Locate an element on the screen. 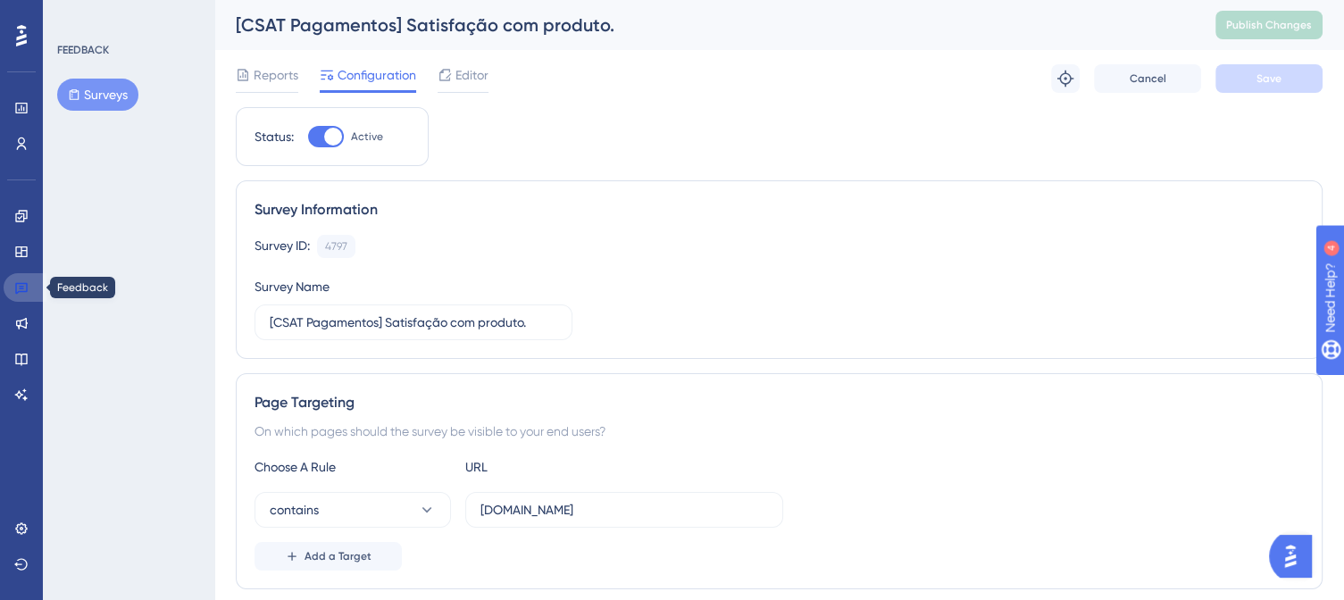 Image resolution: width=1344 pixels, height=600 pixels. span: Editor is located at coordinates (471, 75).